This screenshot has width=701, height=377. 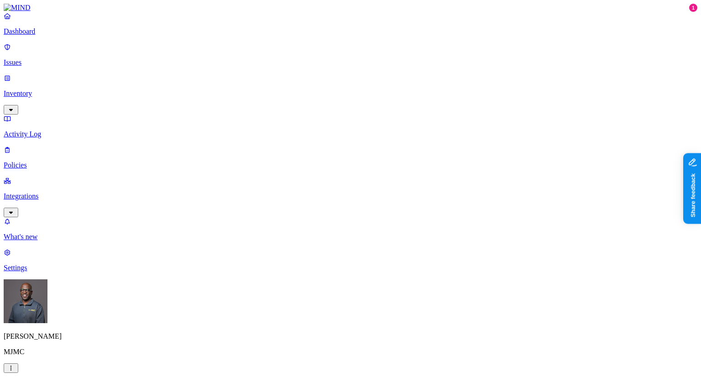 I want to click on p: What's new, so click(x=351, y=237).